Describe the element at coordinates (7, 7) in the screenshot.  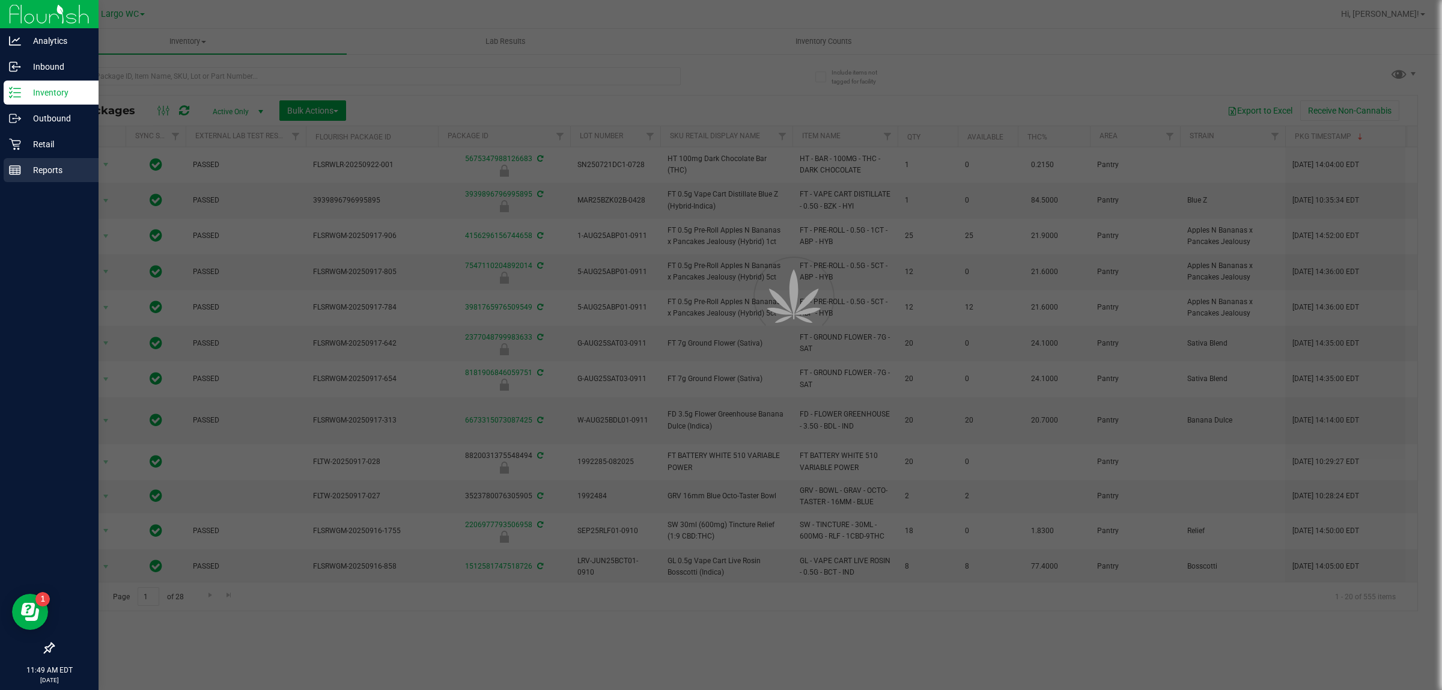
I see `span: 1` at that location.